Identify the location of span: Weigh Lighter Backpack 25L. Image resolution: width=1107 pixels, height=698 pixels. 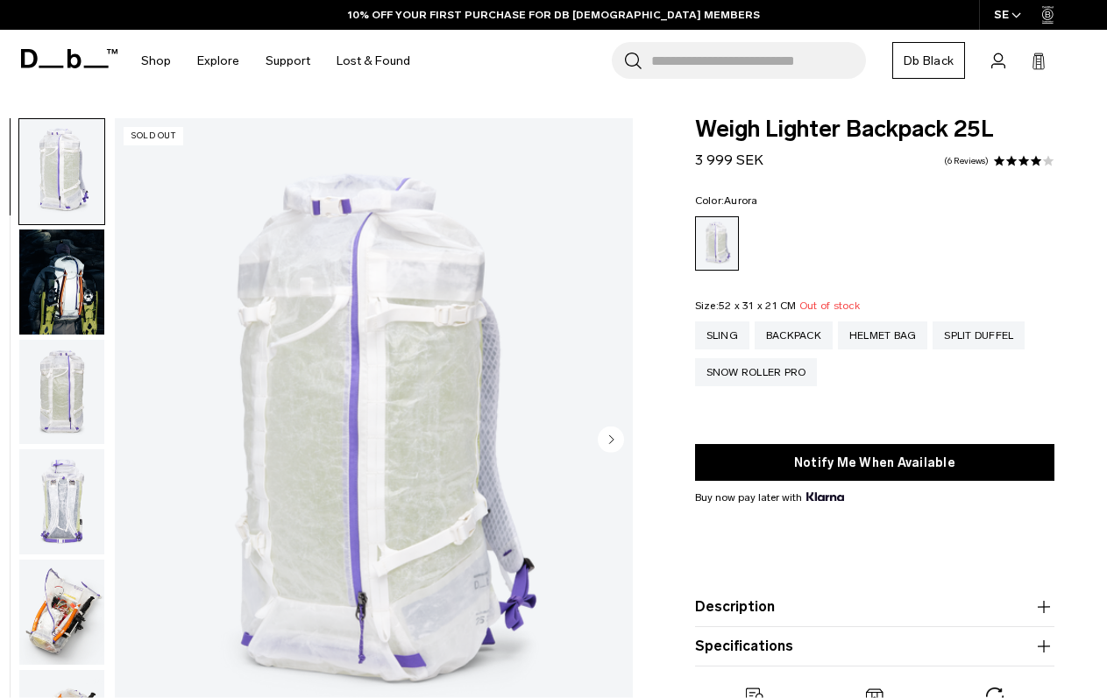
(874, 130).